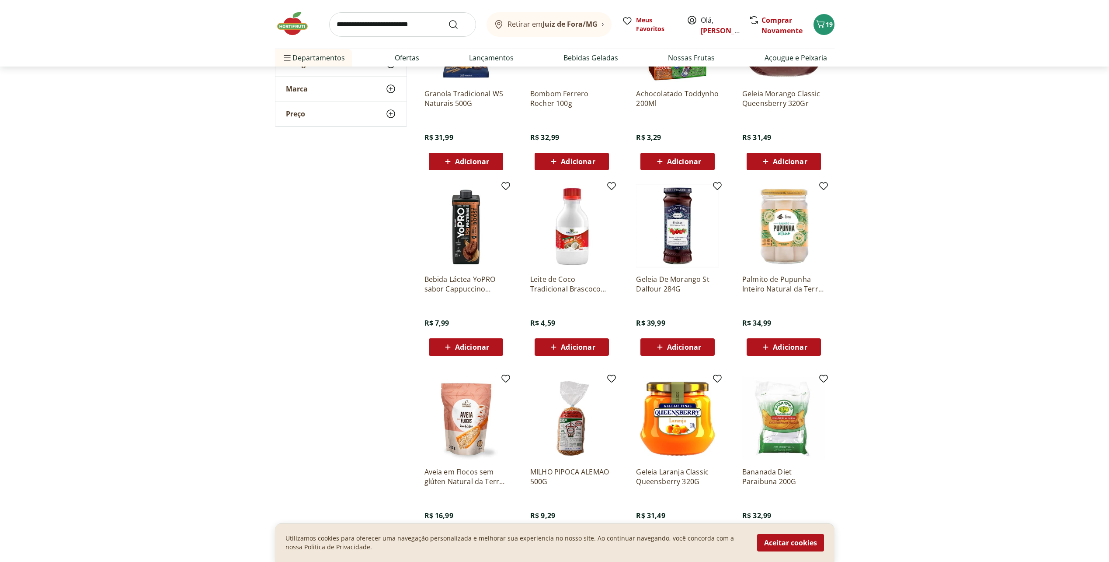  I want to click on p: Utilizamos cookies para oferecer uma navegação personalizada e melhorar sua experiencia no nosso ..., so click(516, 542).